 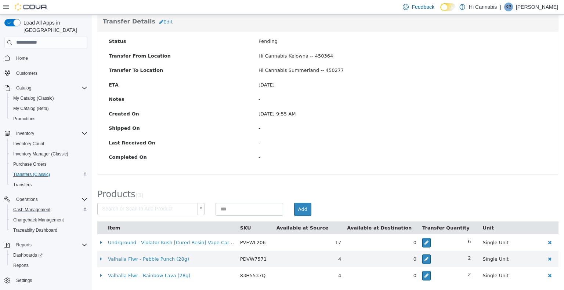 I want to click on div: Kevin Brown, so click(x=508, y=7).